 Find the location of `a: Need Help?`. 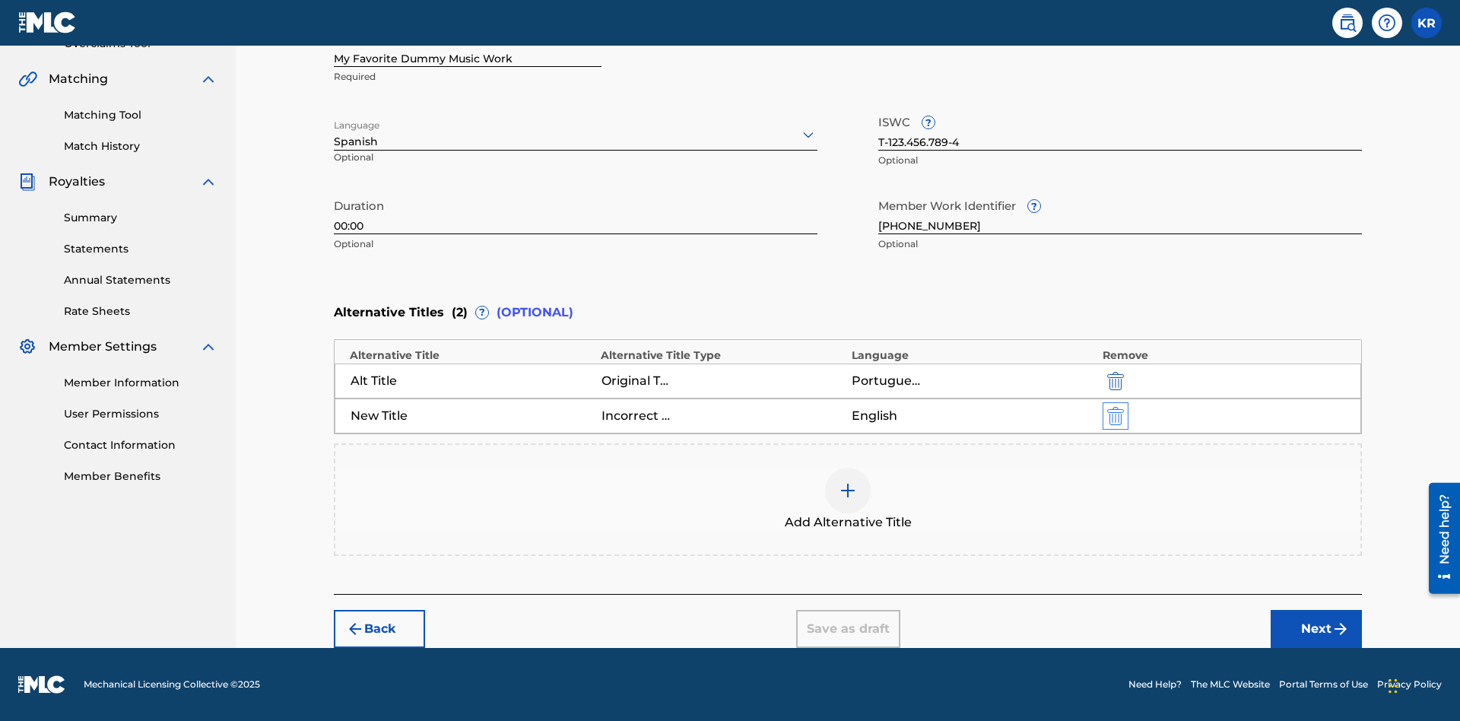

a: Need Help? is located at coordinates (1155, 685).